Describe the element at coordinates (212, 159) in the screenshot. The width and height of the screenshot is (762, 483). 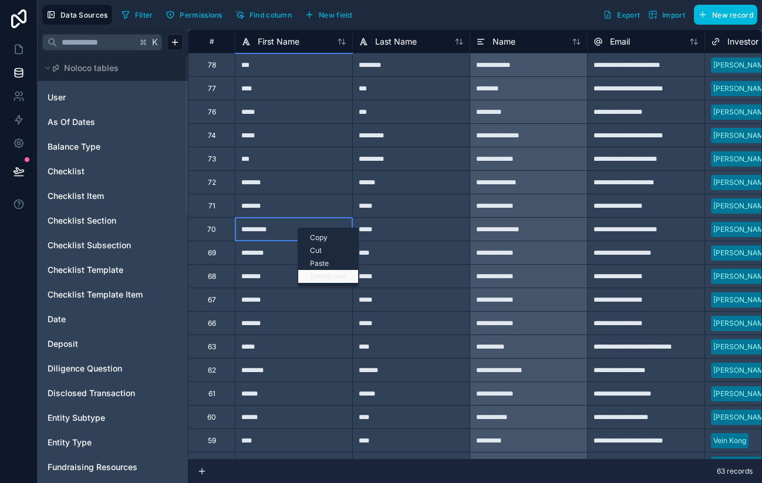
I see `div: 73` at that location.